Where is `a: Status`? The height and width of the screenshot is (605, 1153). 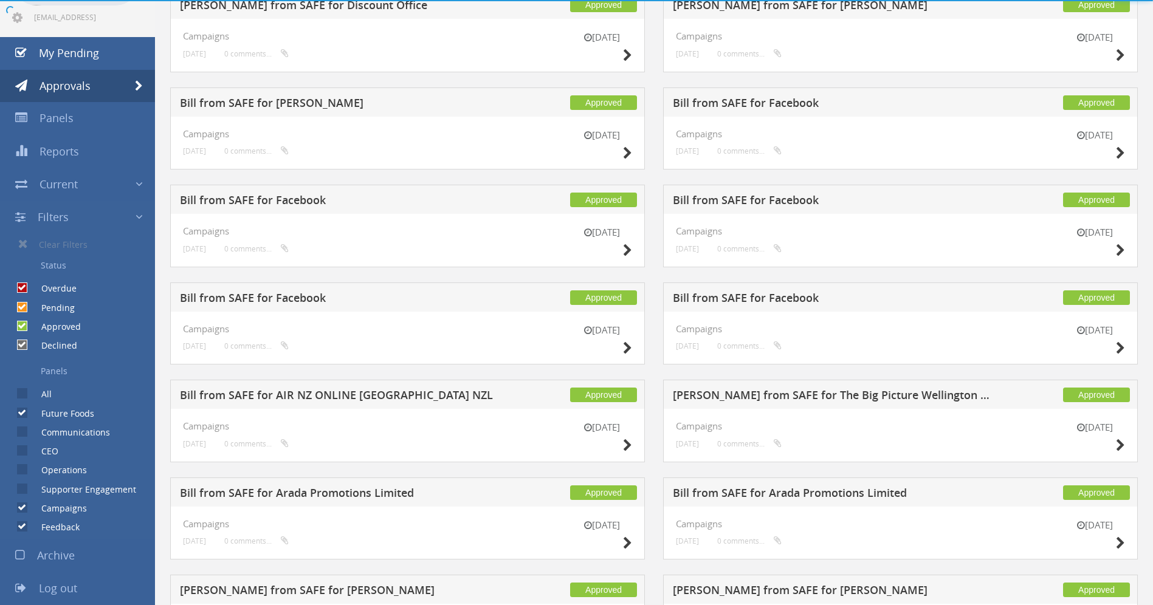 a: Status is located at coordinates (82, 266).